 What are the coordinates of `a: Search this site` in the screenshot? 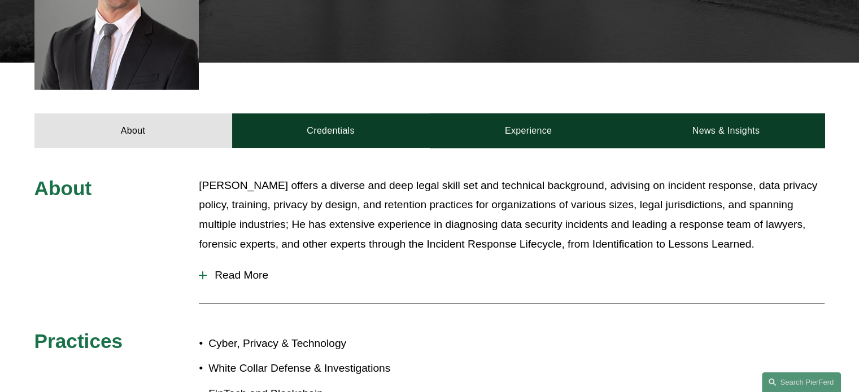 It's located at (801, 382).